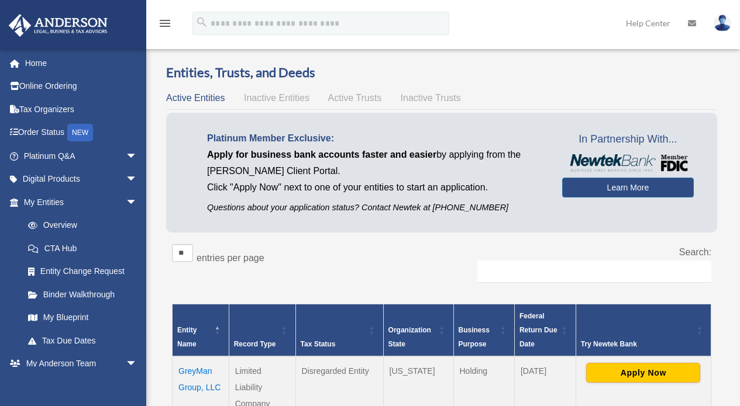  I want to click on span: Federal Return Due Date, so click(538, 330).